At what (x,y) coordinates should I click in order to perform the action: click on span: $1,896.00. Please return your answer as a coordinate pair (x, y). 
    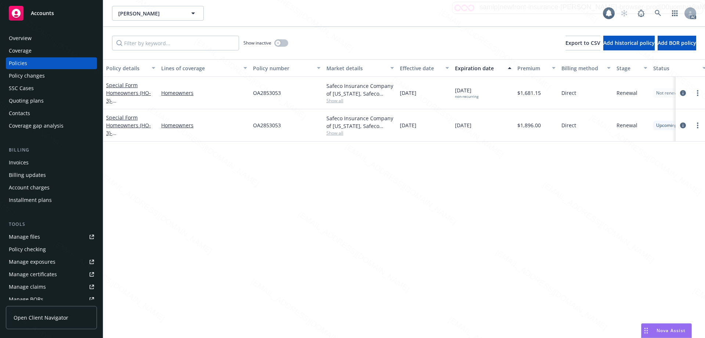
    Looking at the image, I should click on (529, 125).